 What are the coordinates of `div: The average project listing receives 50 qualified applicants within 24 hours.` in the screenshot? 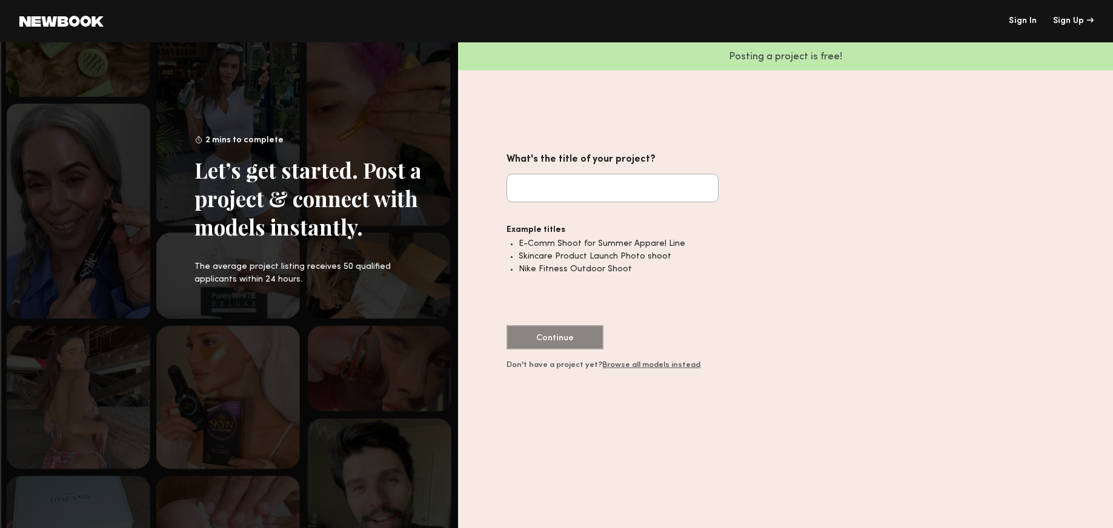 It's located at (308, 273).